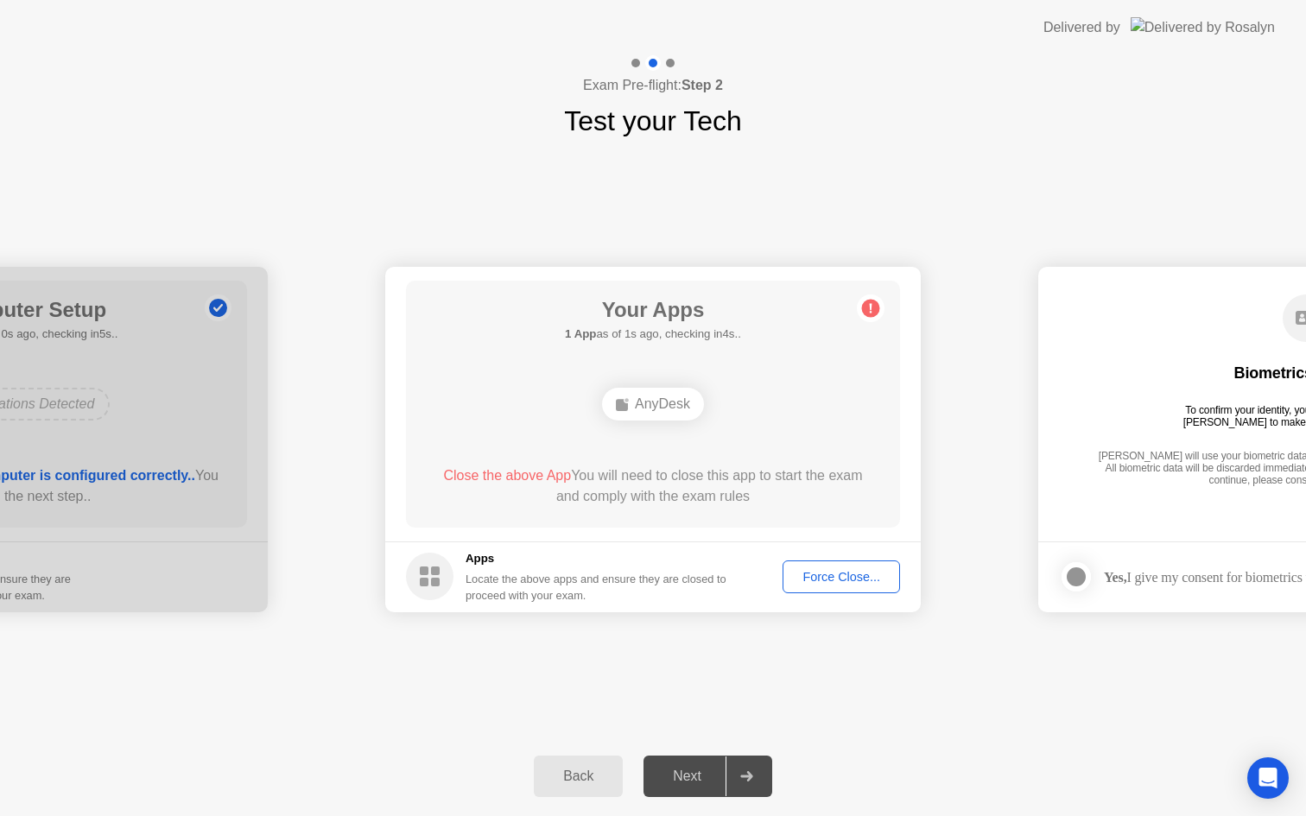  Describe the element at coordinates (596, 587) in the screenshot. I see `div: Locate the above apps and ensure they are closed to proceed with your exam.` at that location.